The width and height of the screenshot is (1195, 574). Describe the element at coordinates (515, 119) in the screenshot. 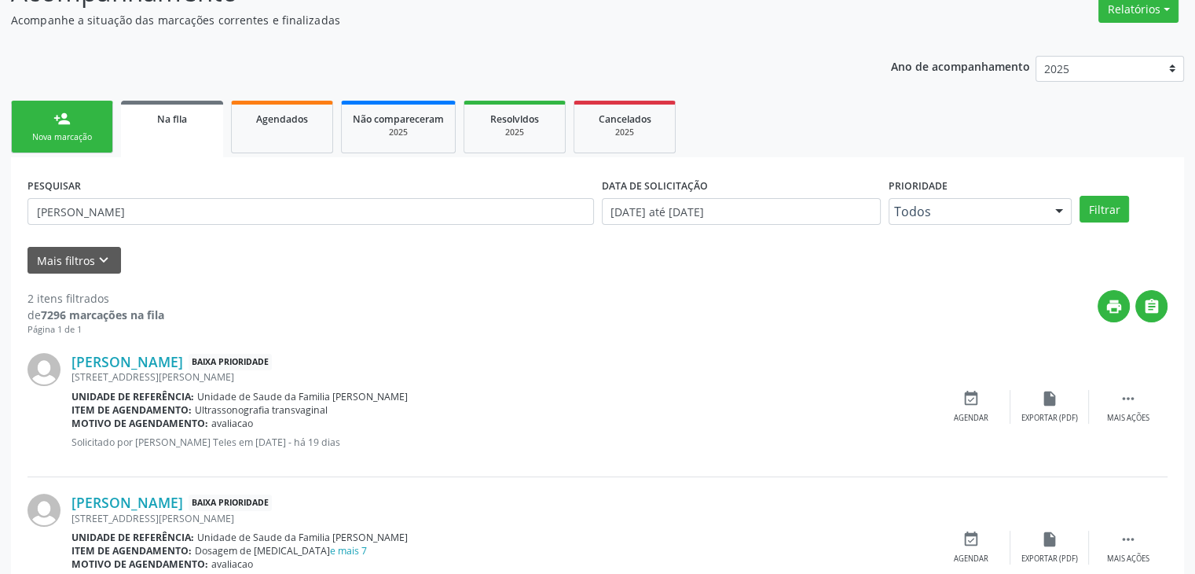

I see `span: Resolvidos` at that location.